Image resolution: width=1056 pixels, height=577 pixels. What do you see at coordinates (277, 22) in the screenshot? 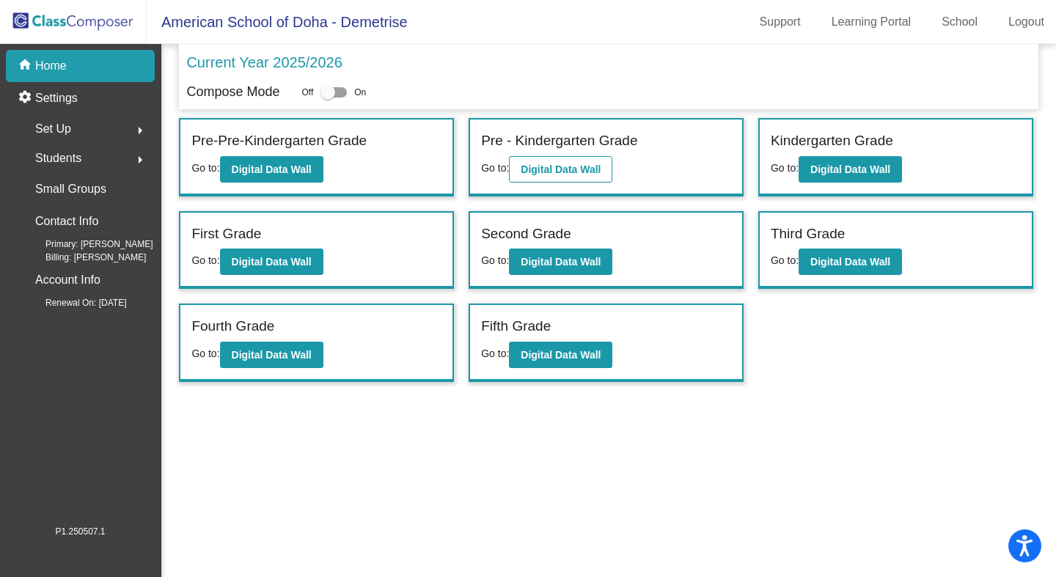
I see `span: American School of Doha - Demetrise` at bounding box center [277, 22].